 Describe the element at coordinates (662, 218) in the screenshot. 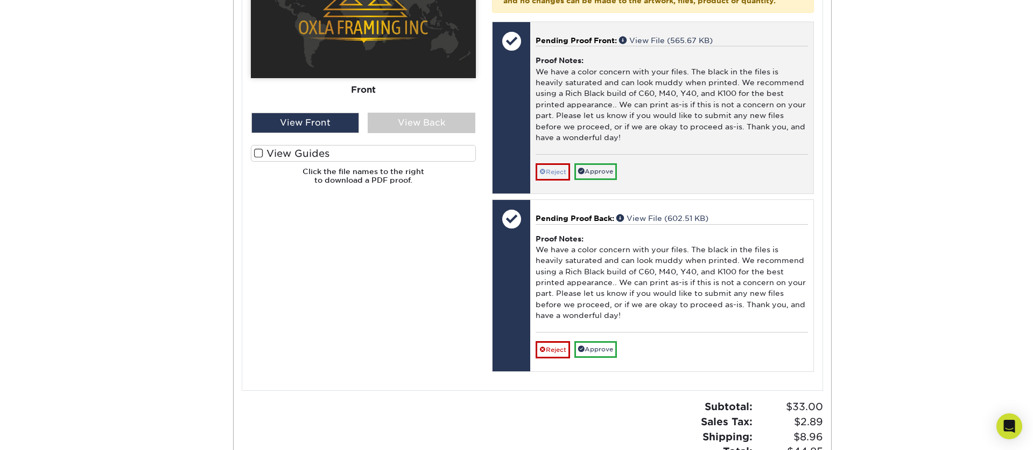

I see `a: View File (602.51 KB)` at that location.